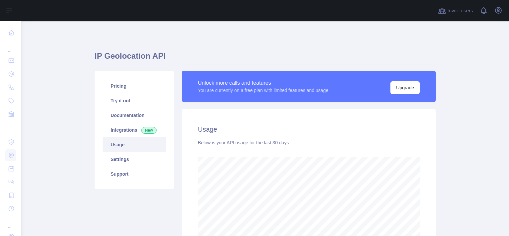  I want to click on button: Upgrade, so click(405, 88).